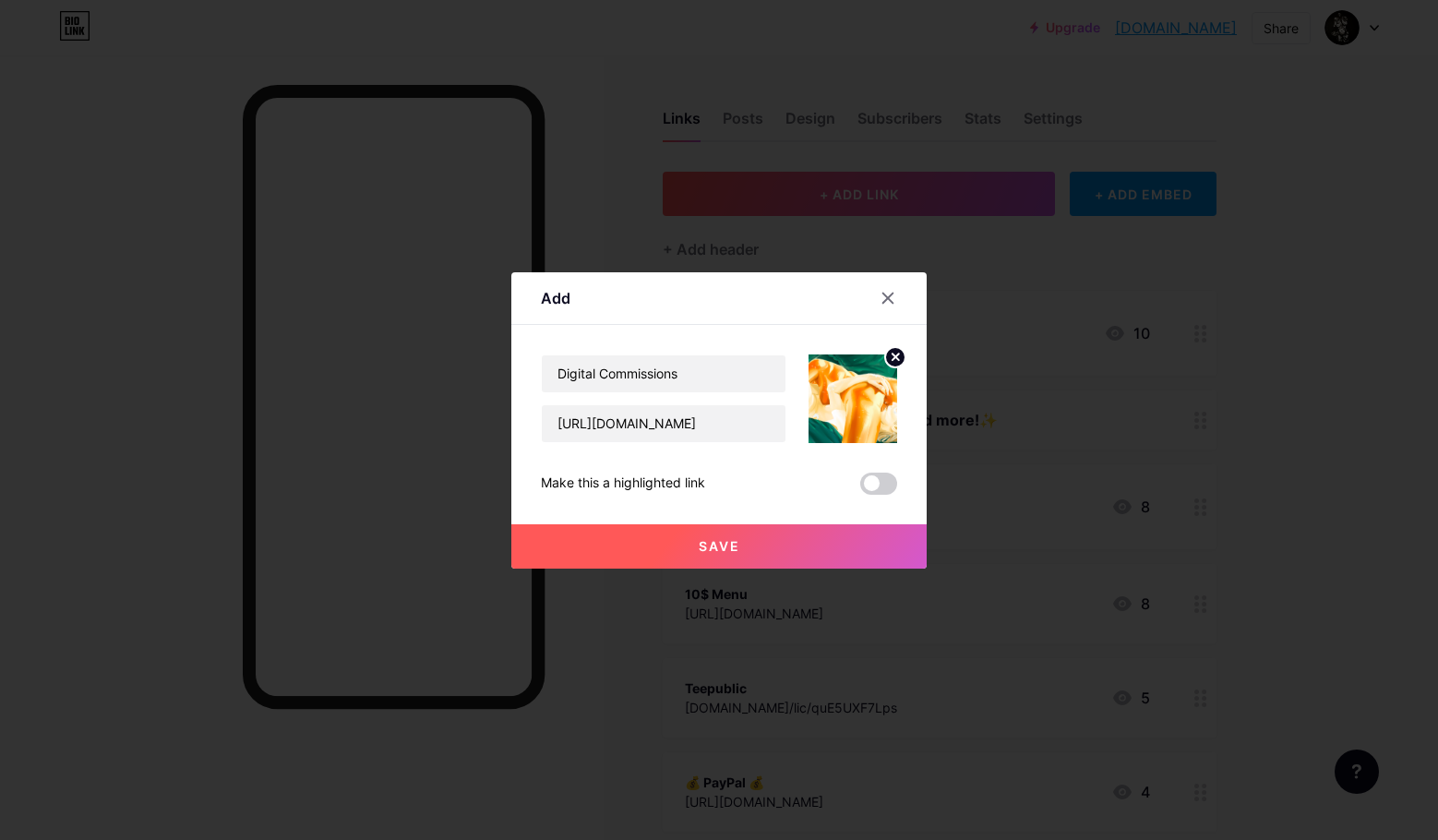  Describe the element at coordinates (719, 546) in the screenshot. I see `button: Save` at that location.